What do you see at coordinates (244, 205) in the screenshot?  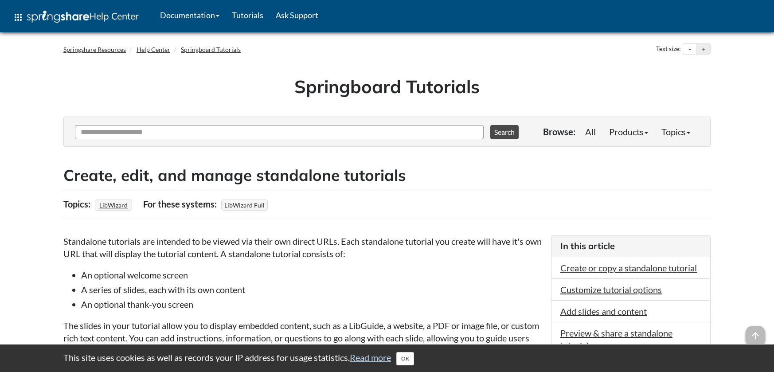 I see `span: LibWizard Full` at bounding box center [244, 205].